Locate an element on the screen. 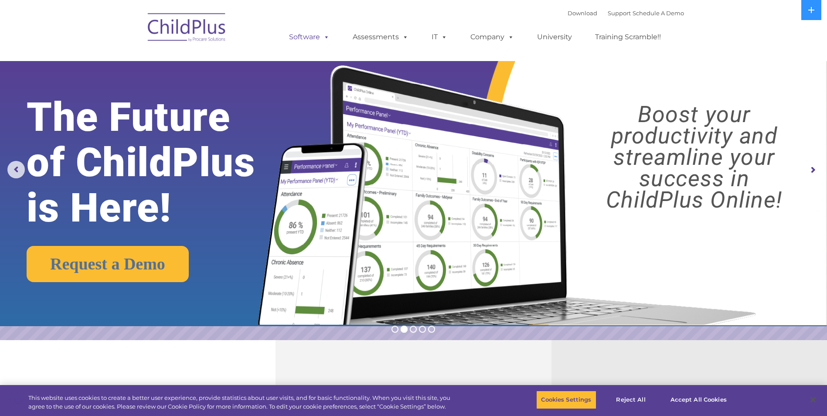  rs-layer: Boost your productivity and streamline your success in ChildPlus Online! is located at coordinates (694, 157).